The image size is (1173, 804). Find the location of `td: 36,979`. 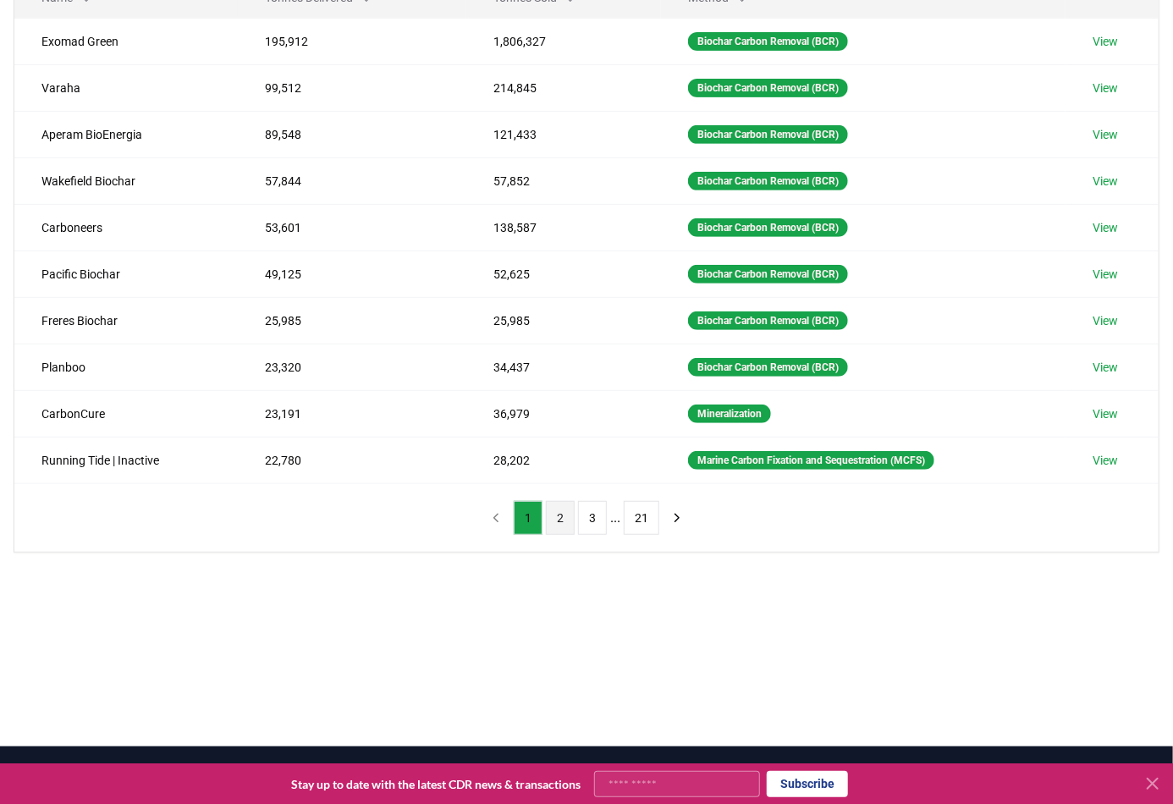

td: 36,979 is located at coordinates (564, 413).